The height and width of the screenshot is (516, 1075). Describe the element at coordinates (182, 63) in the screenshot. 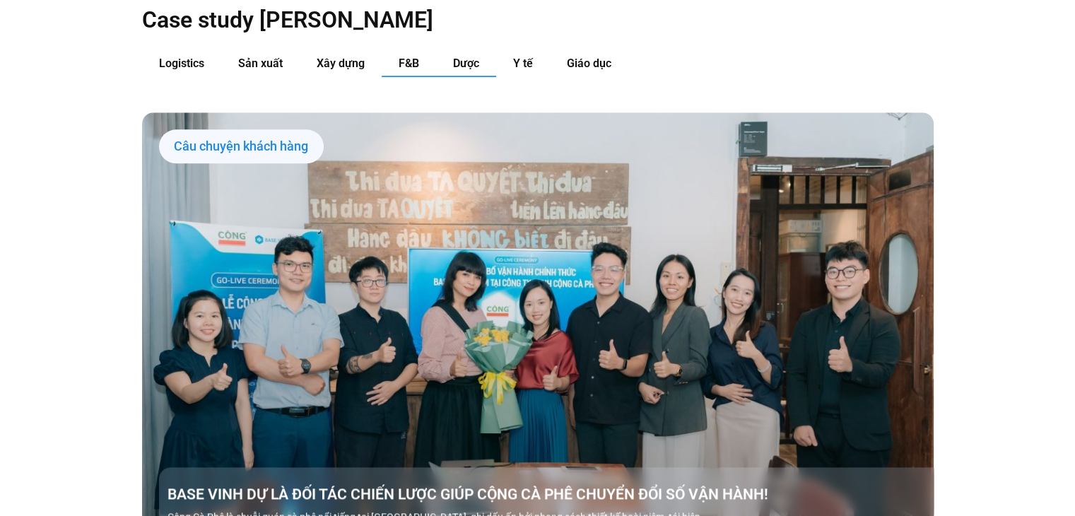

I see `span: Logistics` at that location.